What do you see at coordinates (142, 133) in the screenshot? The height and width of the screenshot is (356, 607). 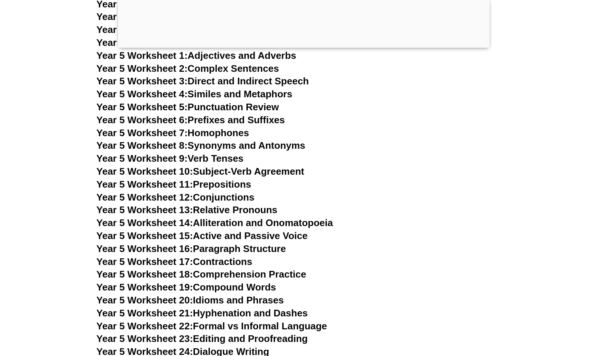 I see `span: Year 5 Worksheet 7:` at bounding box center [142, 133].